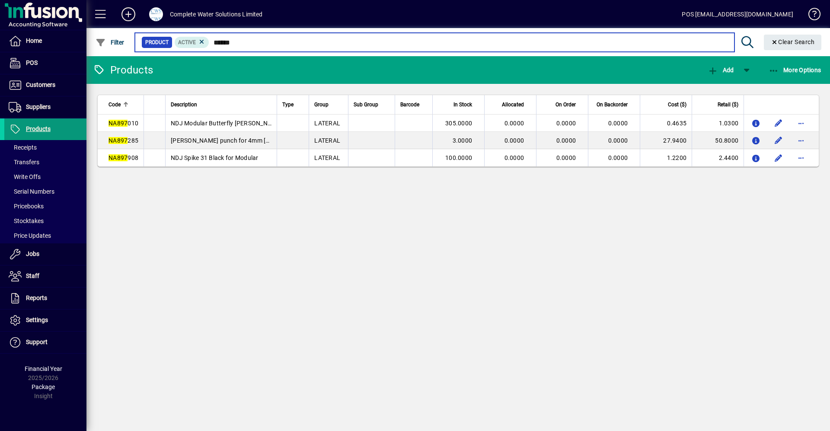 The height and width of the screenshot is (431, 830). I want to click on span: Description, so click(184, 105).